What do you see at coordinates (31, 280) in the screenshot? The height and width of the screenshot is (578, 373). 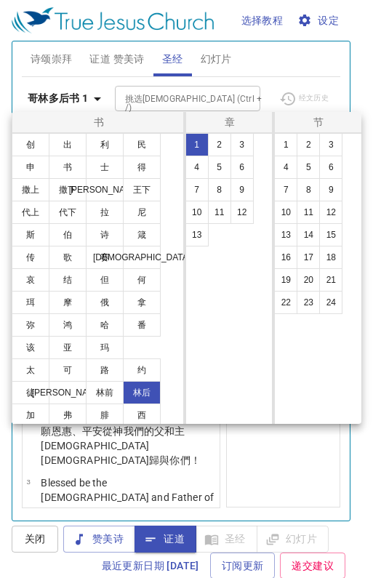 I see `button: 哀` at bounding box center [31, 280].